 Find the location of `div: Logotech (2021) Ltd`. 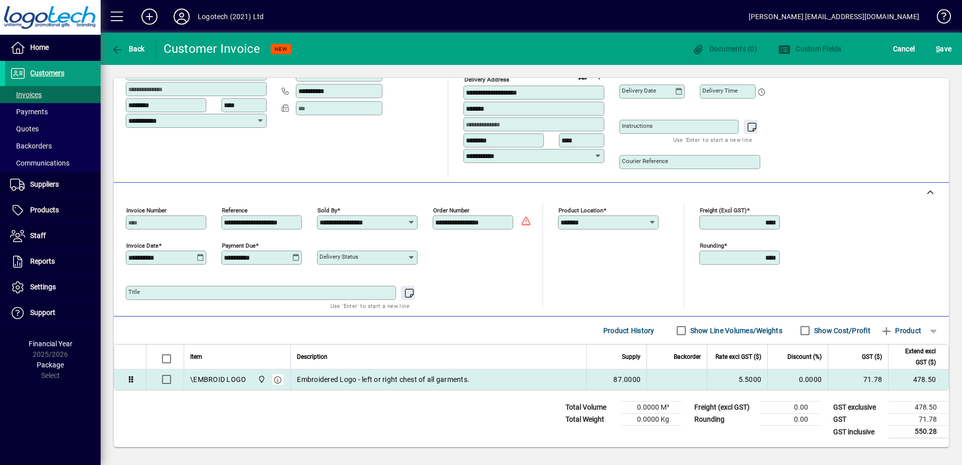

div: Logotech (2021) Ltd is located at coordinates (230, 17).